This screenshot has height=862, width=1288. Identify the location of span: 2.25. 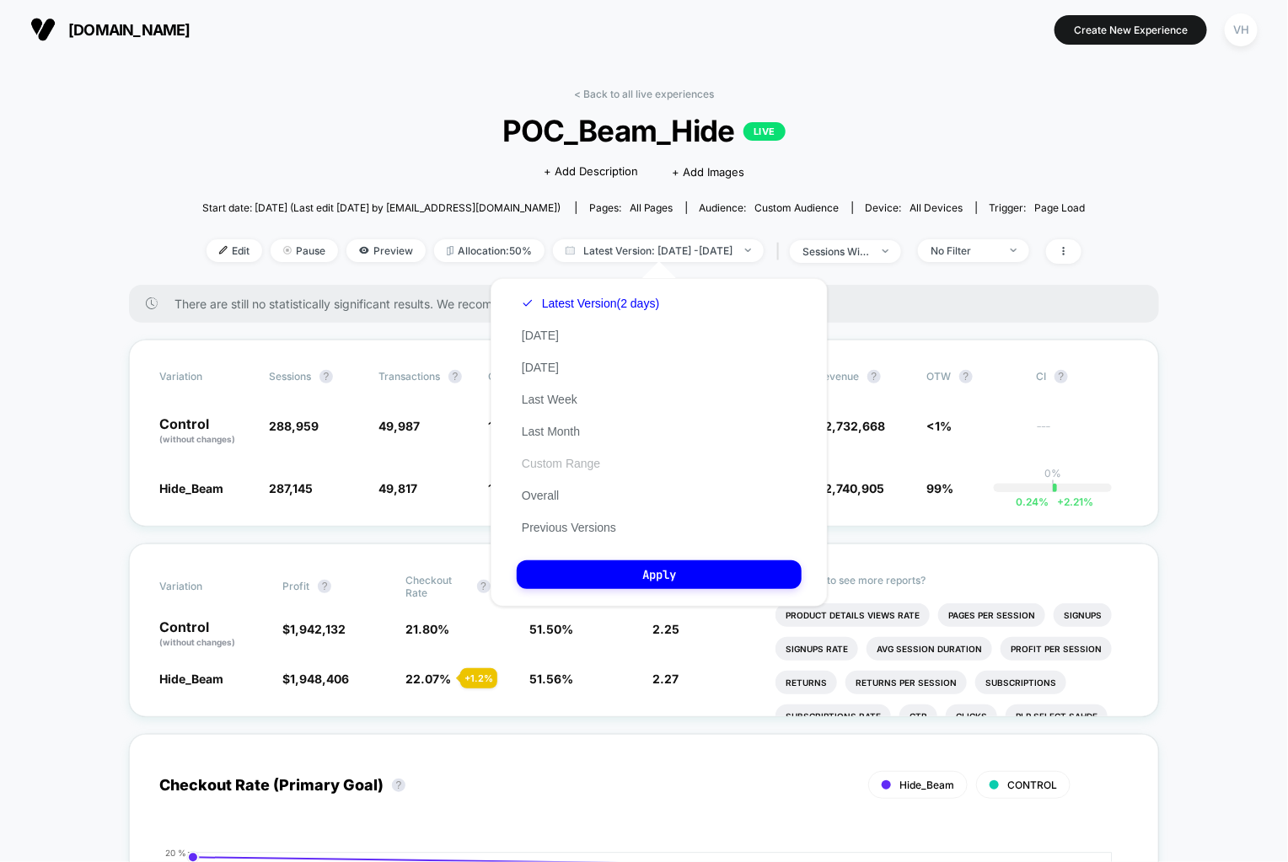
(666, 629).